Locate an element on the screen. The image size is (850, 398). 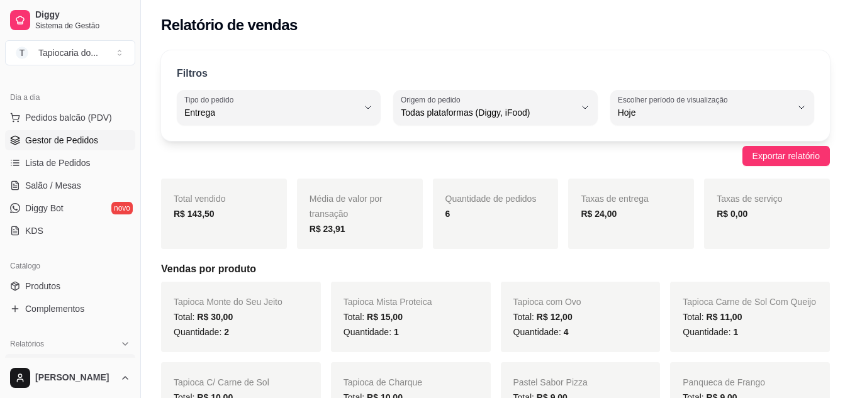
span: Tapioca C/ Carne de Sol is located at coordinates (222, 383).